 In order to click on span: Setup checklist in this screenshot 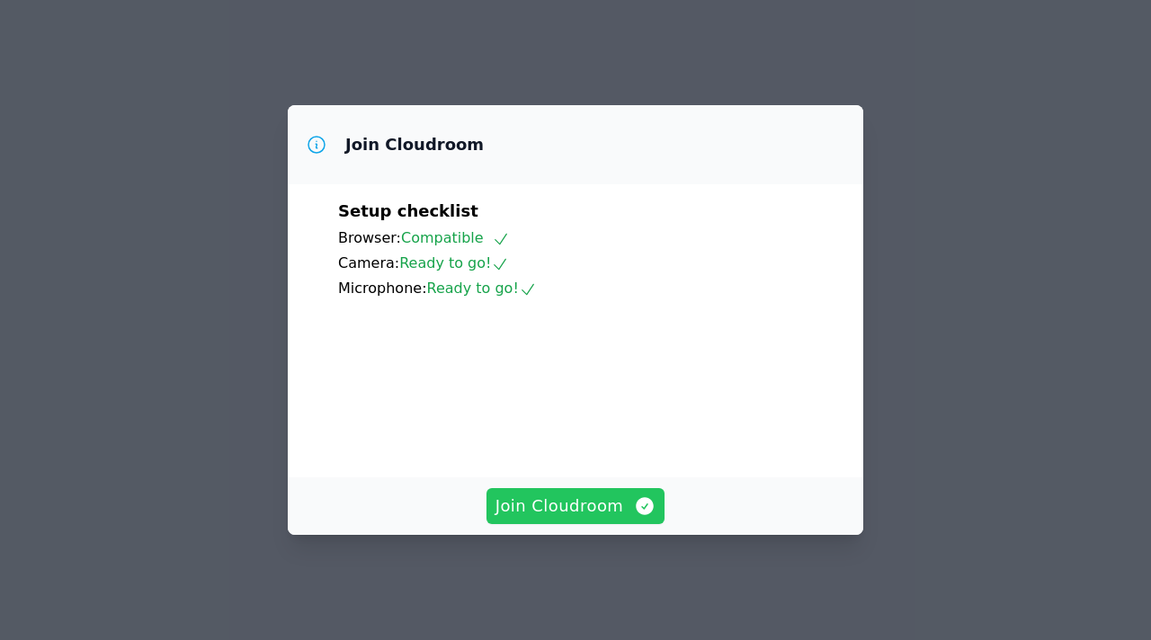, I will do `click(408, 210)`.